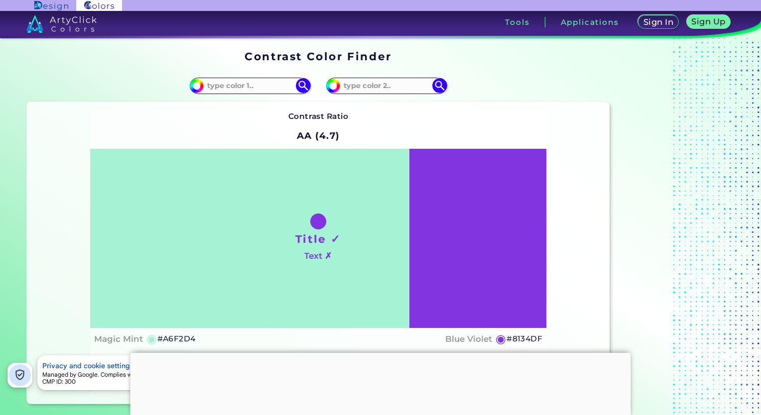 The image size is (761, 415). I want to click on h5: #A6F2D4, so click(176, 339).